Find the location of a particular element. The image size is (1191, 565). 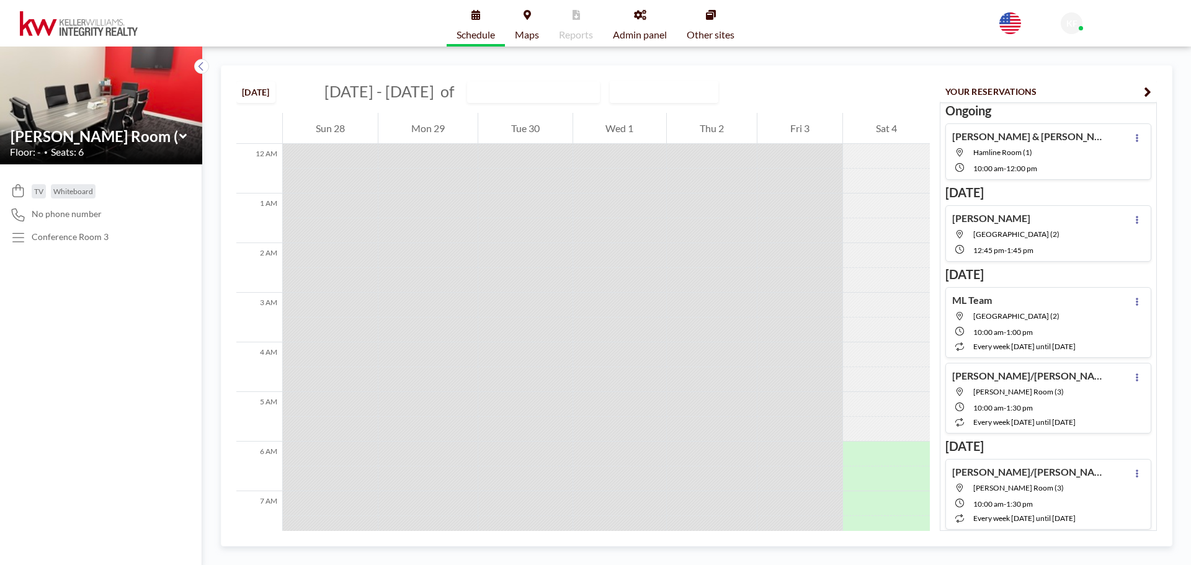

div: 7 AM is located at coordinates (259, 516).